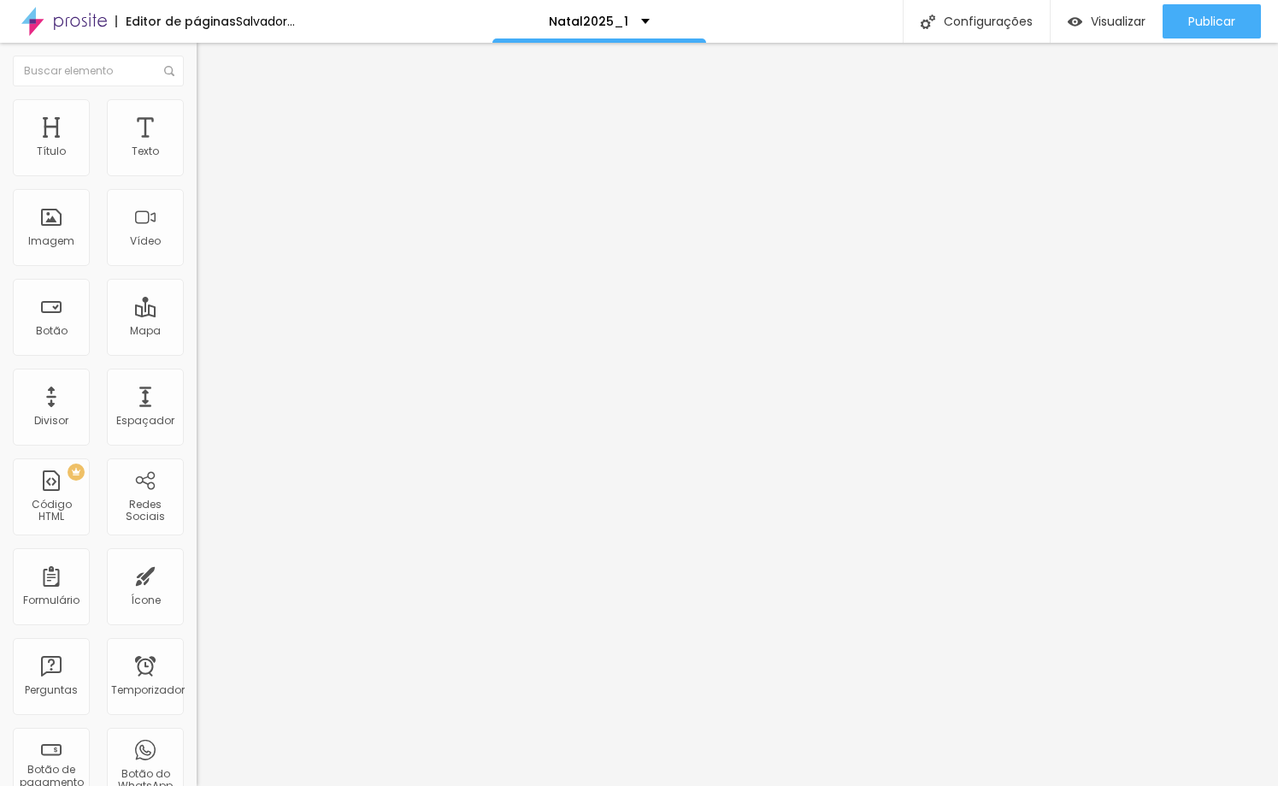 The height and width of the screenshot is (786, 1278). Describe the element at coordinates (1212, 21) in the screenshot. I see `button: Publicar` at that location.